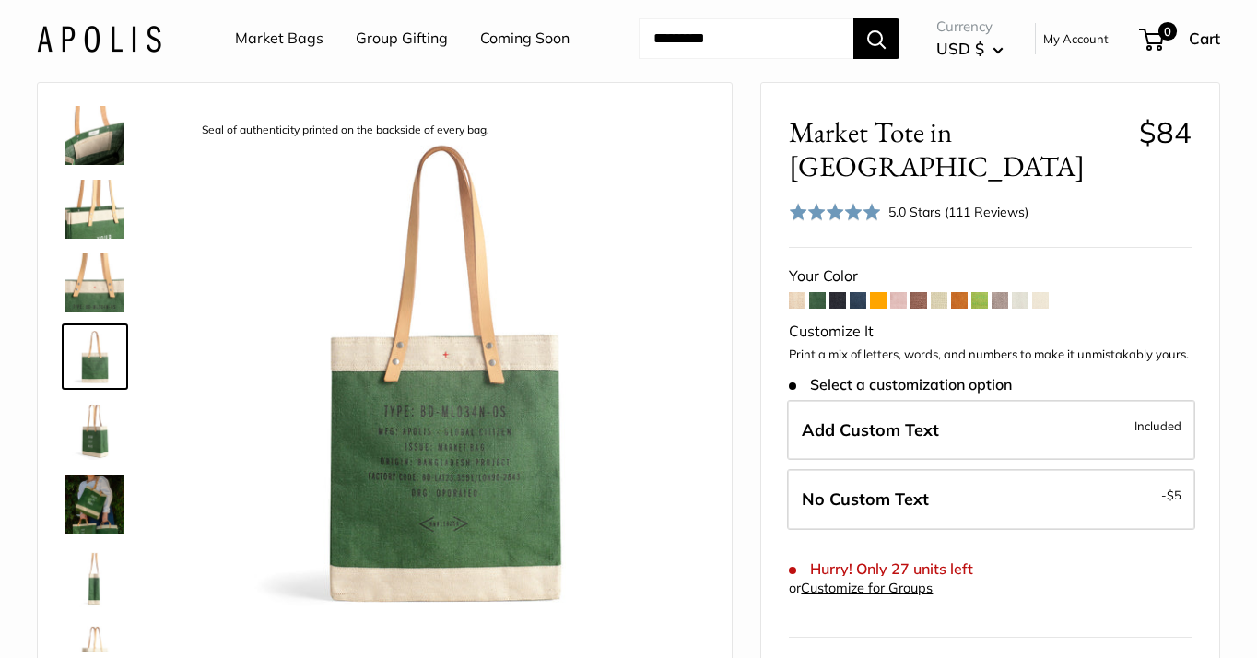  I want to click on a: Group Gifting, so click(402, 39).